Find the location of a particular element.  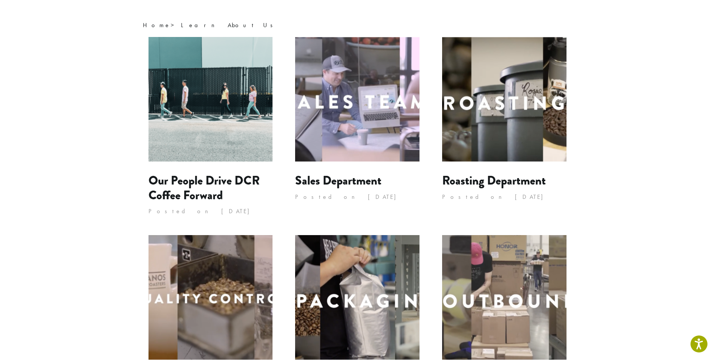

img: Roasting Department is located at coordinates (504, 99).